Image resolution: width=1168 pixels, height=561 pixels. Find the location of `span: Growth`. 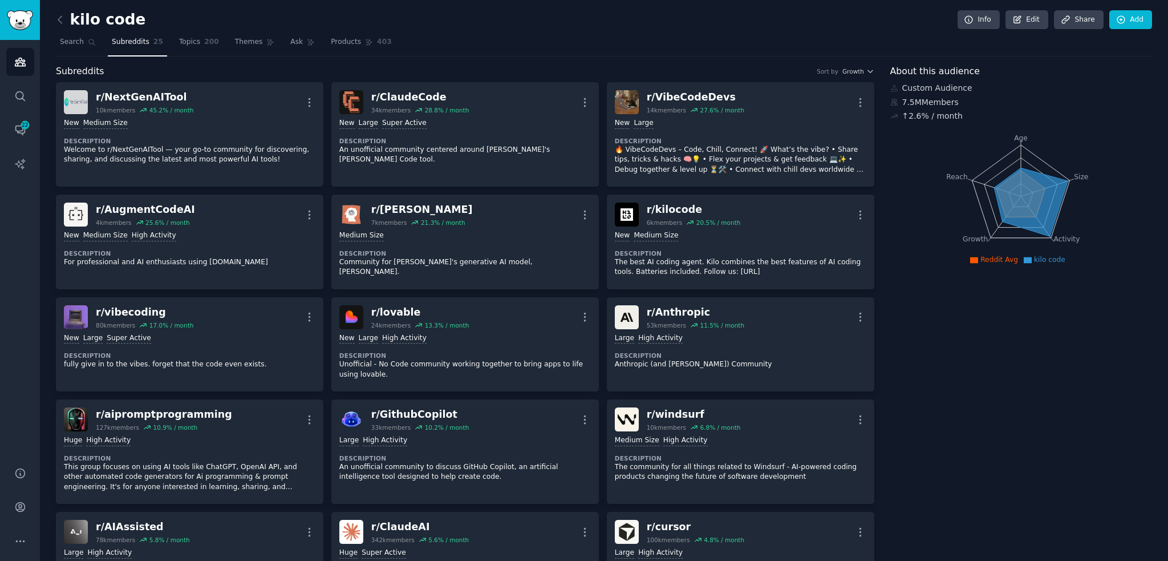

span: Growth is located at coordinates (853, 71).